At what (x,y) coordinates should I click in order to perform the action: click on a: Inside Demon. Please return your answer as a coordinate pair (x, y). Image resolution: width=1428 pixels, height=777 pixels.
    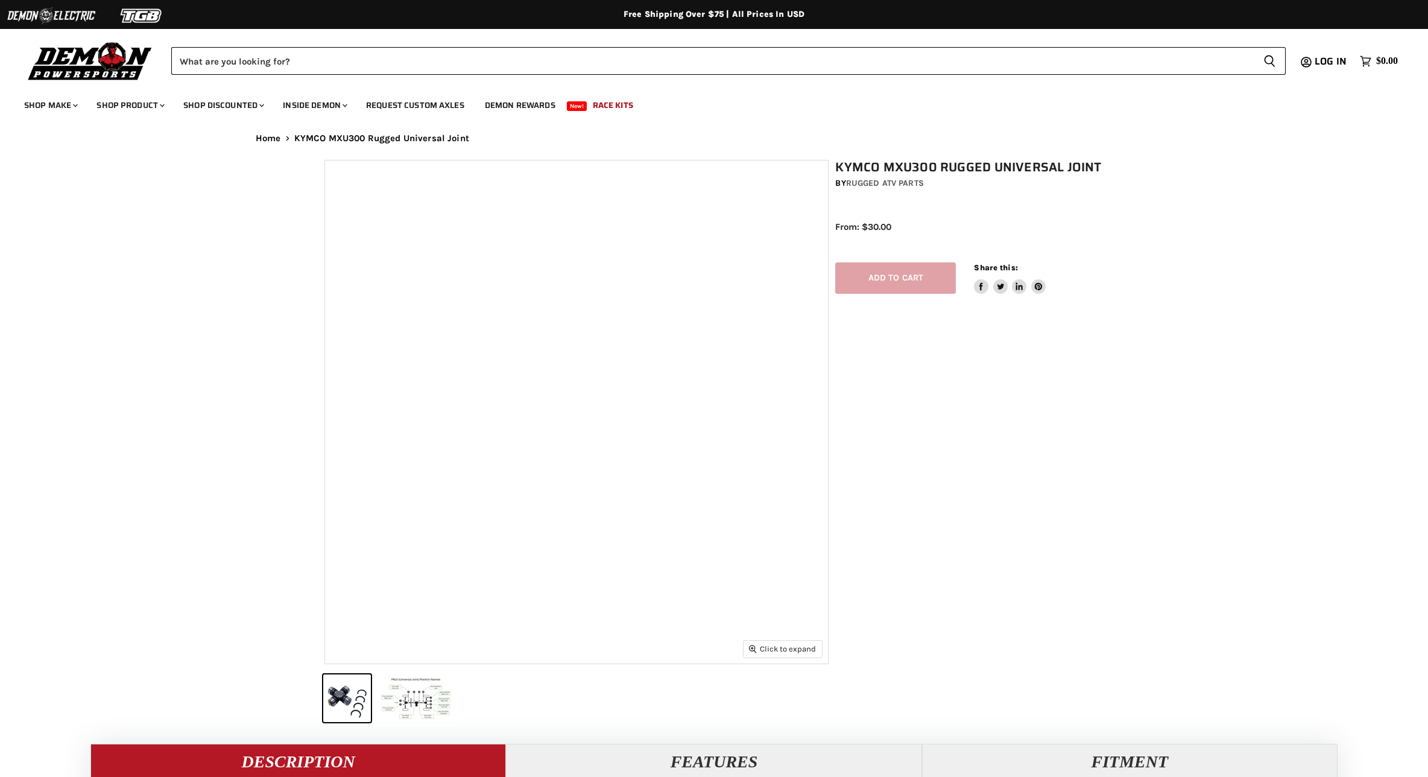
    Looking at the image, I should click on (314, 105).